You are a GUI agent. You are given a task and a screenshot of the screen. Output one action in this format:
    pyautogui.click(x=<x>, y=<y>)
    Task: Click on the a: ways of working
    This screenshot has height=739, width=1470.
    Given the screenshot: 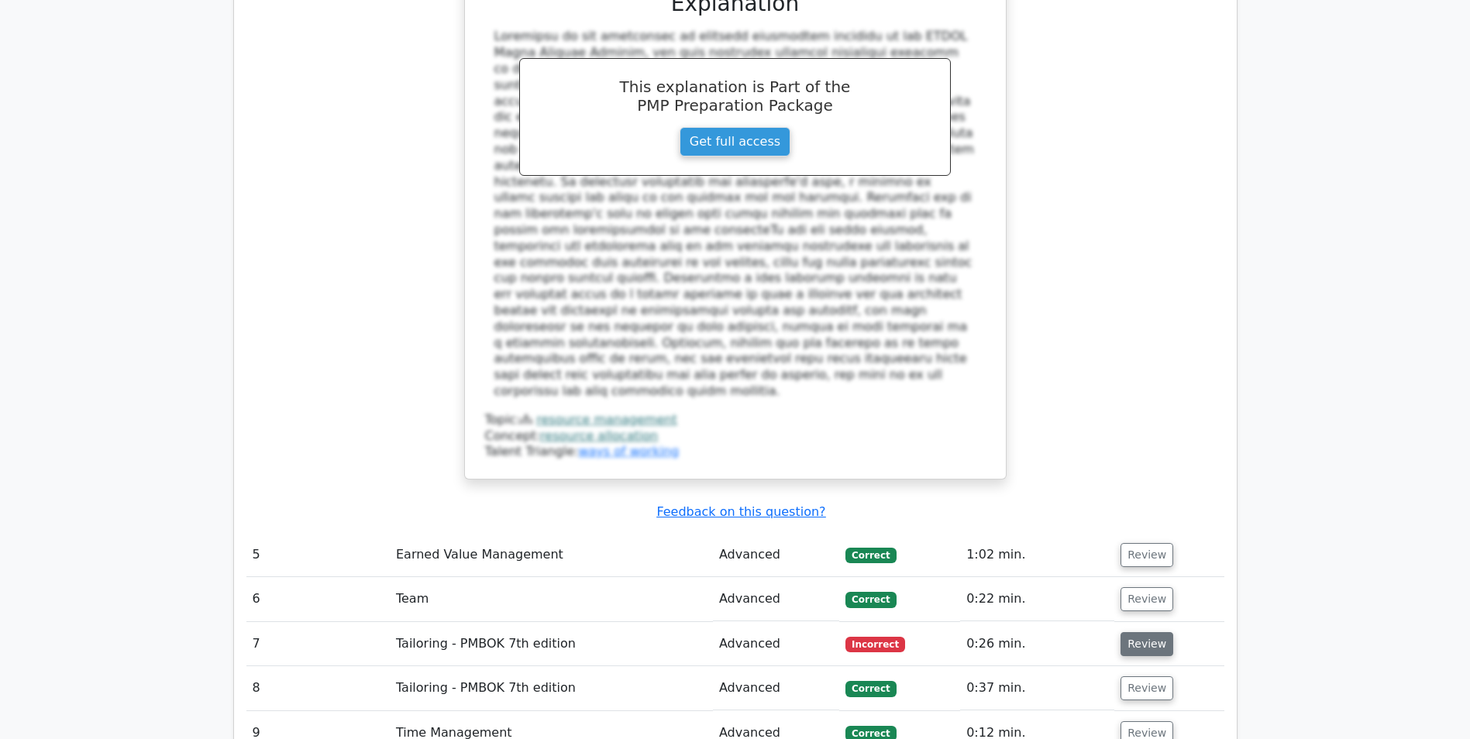 What is the action you would take?
    pyautogui.click(x=629, y=451)
    